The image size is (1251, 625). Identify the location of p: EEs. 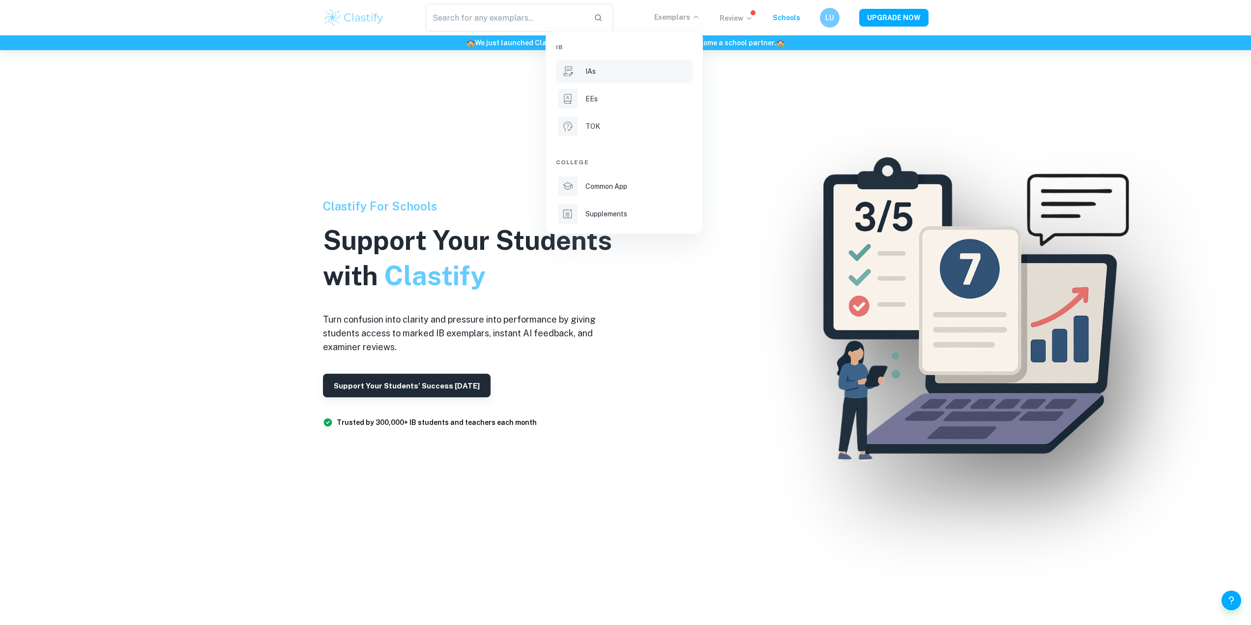
(591, 99).